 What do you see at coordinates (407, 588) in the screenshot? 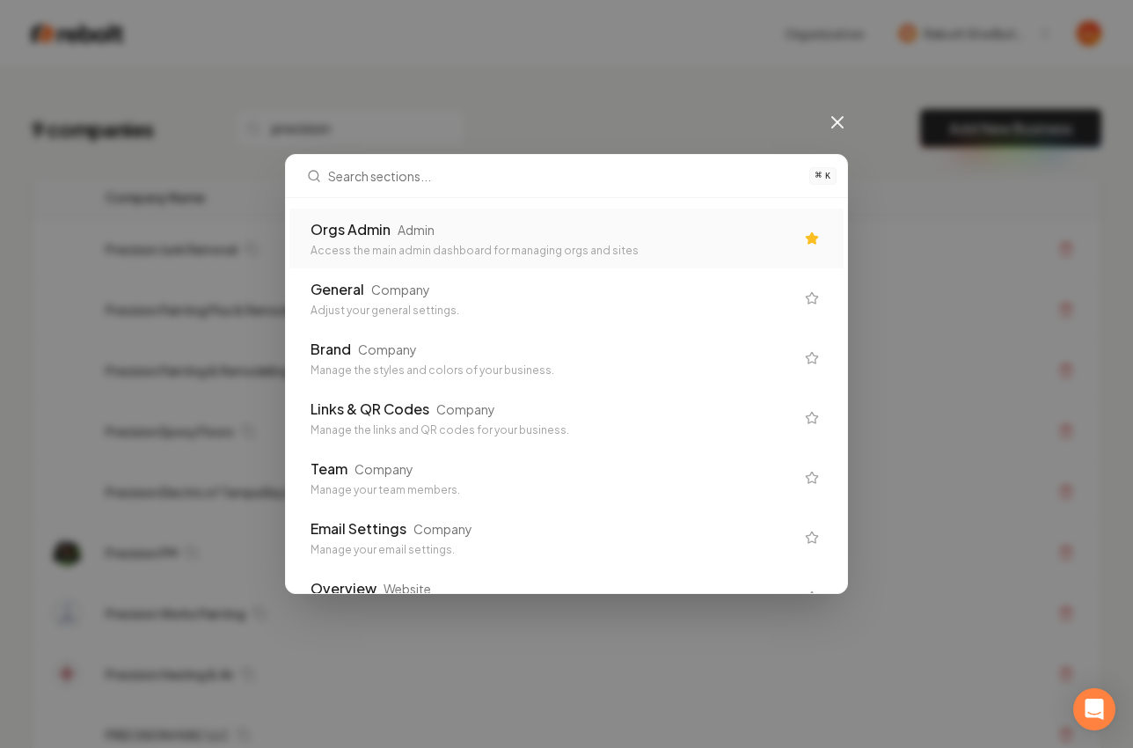
I see `div: Website` at bounding box center [407, 588].